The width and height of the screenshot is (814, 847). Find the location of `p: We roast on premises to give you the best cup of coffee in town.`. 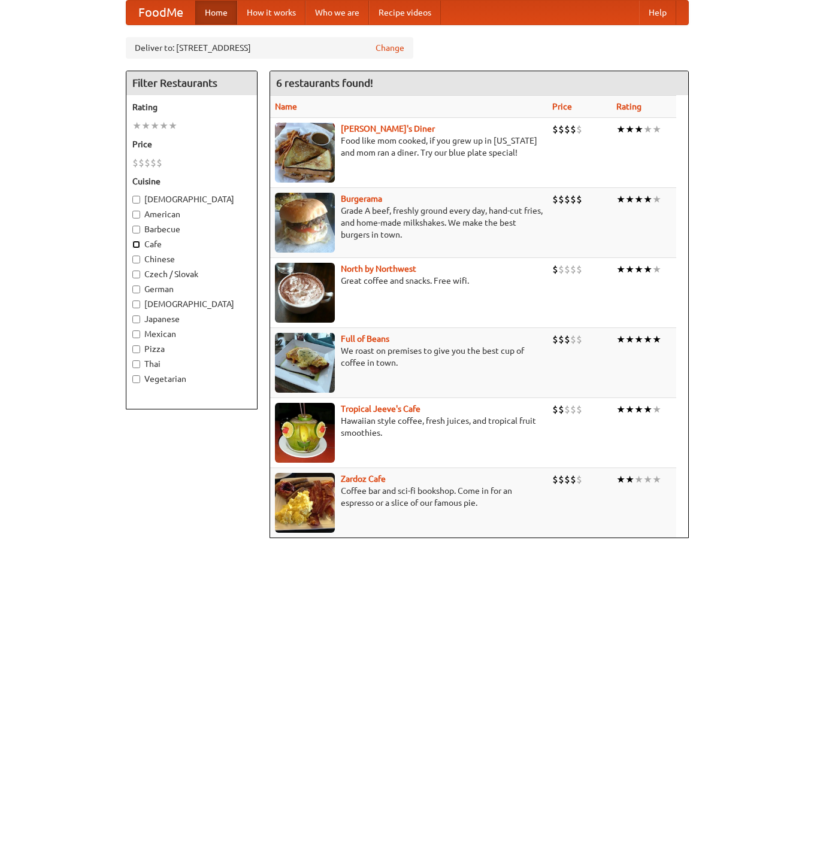

p: We roast on premises to give you the best cup of coffee in town. is located at coordinates (408, 357).